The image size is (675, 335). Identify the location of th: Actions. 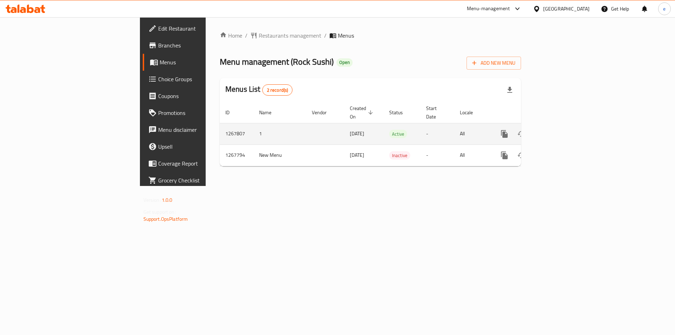
(530, 112).